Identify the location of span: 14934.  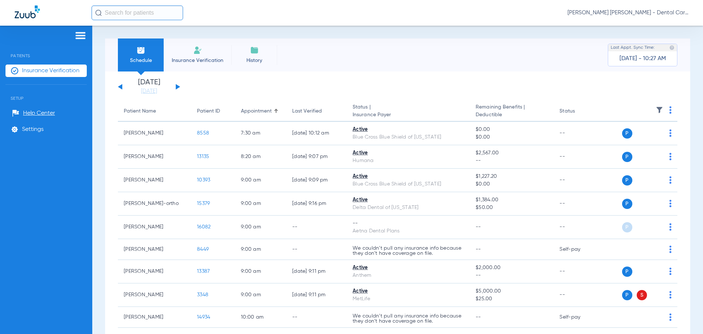
(204, 317).